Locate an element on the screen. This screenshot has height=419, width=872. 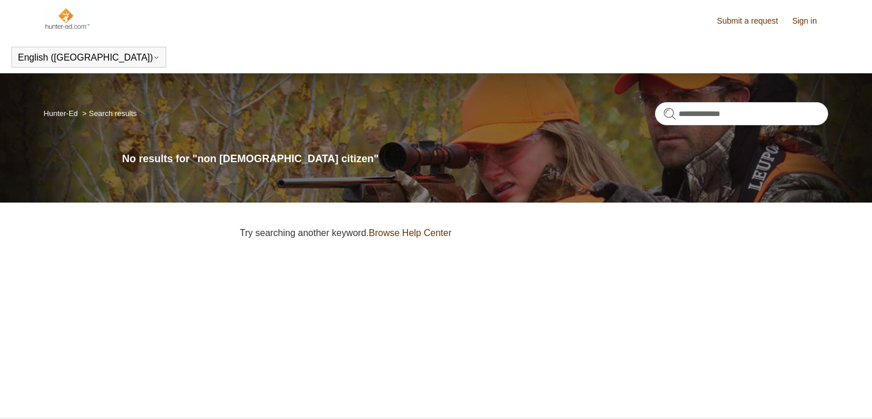
p: Try searching another keyword. is located at coordinates (535, 233).